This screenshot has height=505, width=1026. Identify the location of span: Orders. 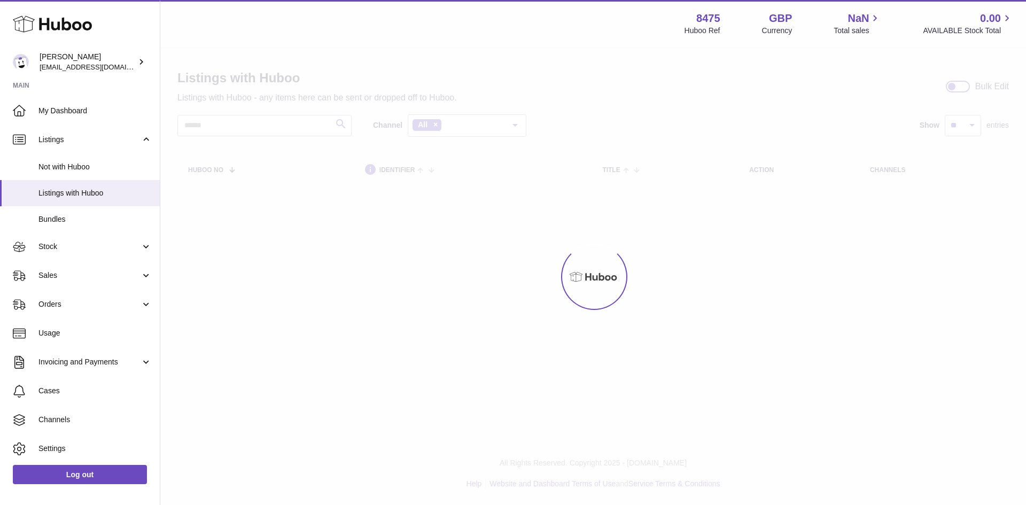
(89, 304).